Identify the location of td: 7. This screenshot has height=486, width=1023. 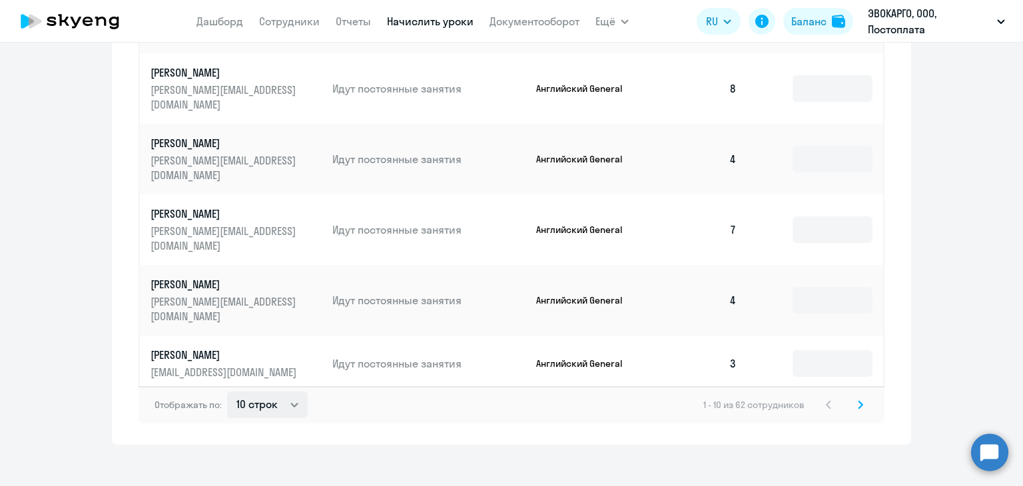
(701, 230).